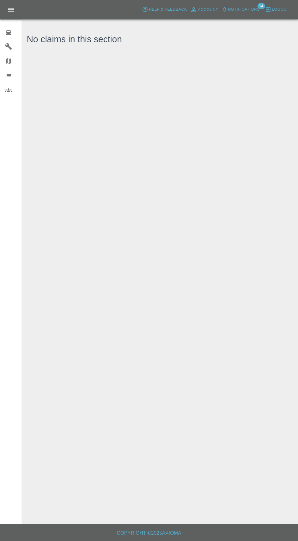 The width and height of the screenshot is (298, 541). Describe the element at coordinates (74, 40) in the screenshot. I see `h3: No claims in this section` at that location.